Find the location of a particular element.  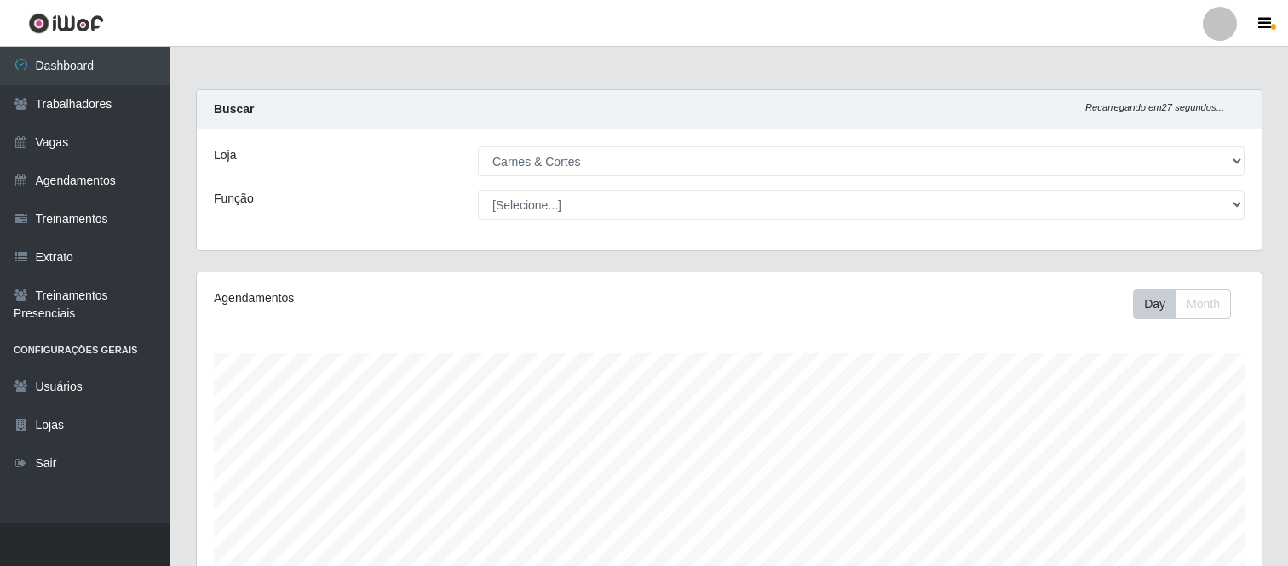

button: Month is located at coordinates (1203, 304).